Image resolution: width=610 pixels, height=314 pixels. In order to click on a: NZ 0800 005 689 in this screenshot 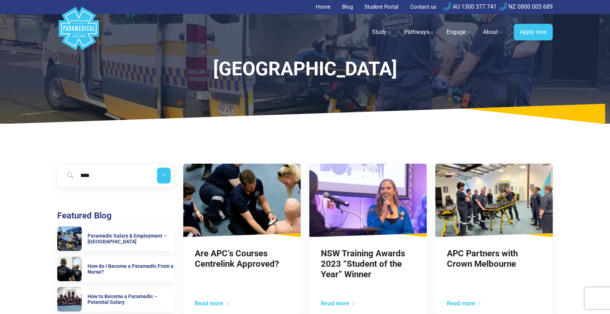, I will do `click(526, 6)`.